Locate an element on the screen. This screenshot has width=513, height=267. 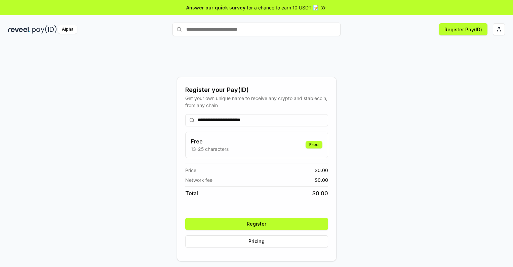
span: Network fee is located at coordinates (199, 180).